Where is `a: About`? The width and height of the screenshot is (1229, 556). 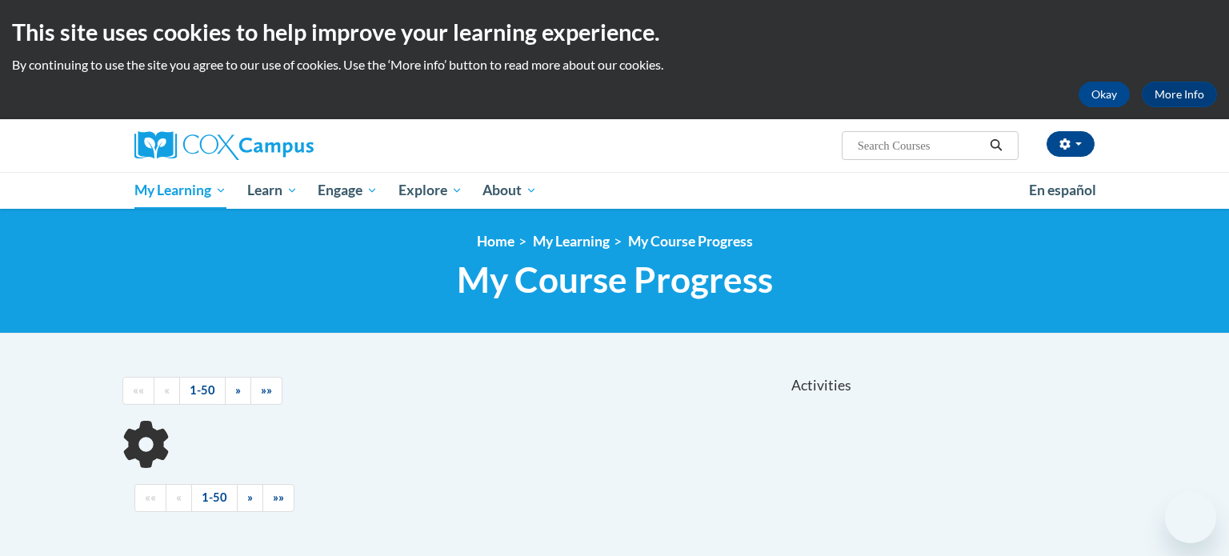
a: About is located at coordinates (510, 190).